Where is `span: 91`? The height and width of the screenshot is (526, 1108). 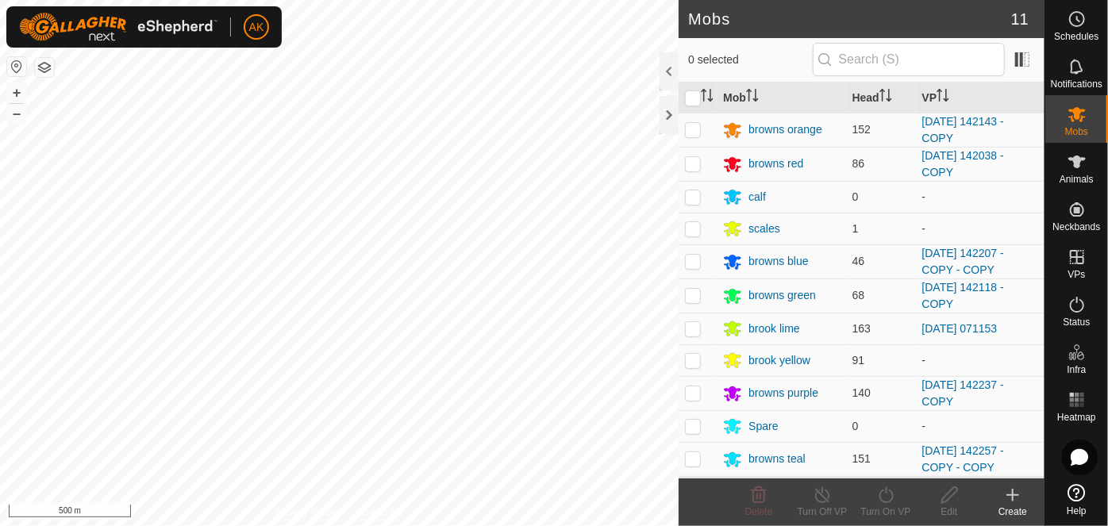
span: 91 is located at coordinates (859, 360).